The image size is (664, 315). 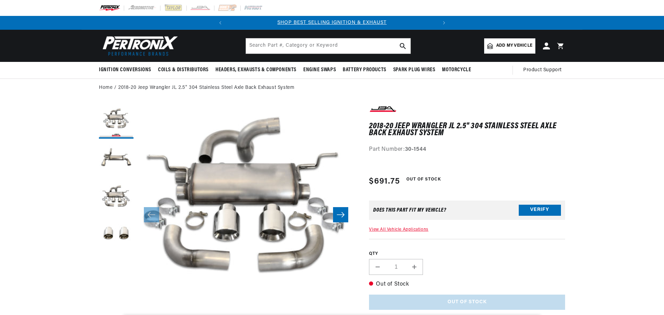 What do you see at coordinates (256, 70) in the screenshot?
I see `summary: Headers, Exhausts & Components` at bounding box center [256, 70].